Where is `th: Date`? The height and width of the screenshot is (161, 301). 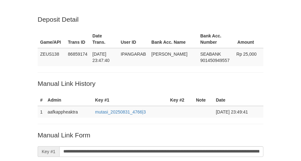
th: Date is located at coordinates (239, 100).